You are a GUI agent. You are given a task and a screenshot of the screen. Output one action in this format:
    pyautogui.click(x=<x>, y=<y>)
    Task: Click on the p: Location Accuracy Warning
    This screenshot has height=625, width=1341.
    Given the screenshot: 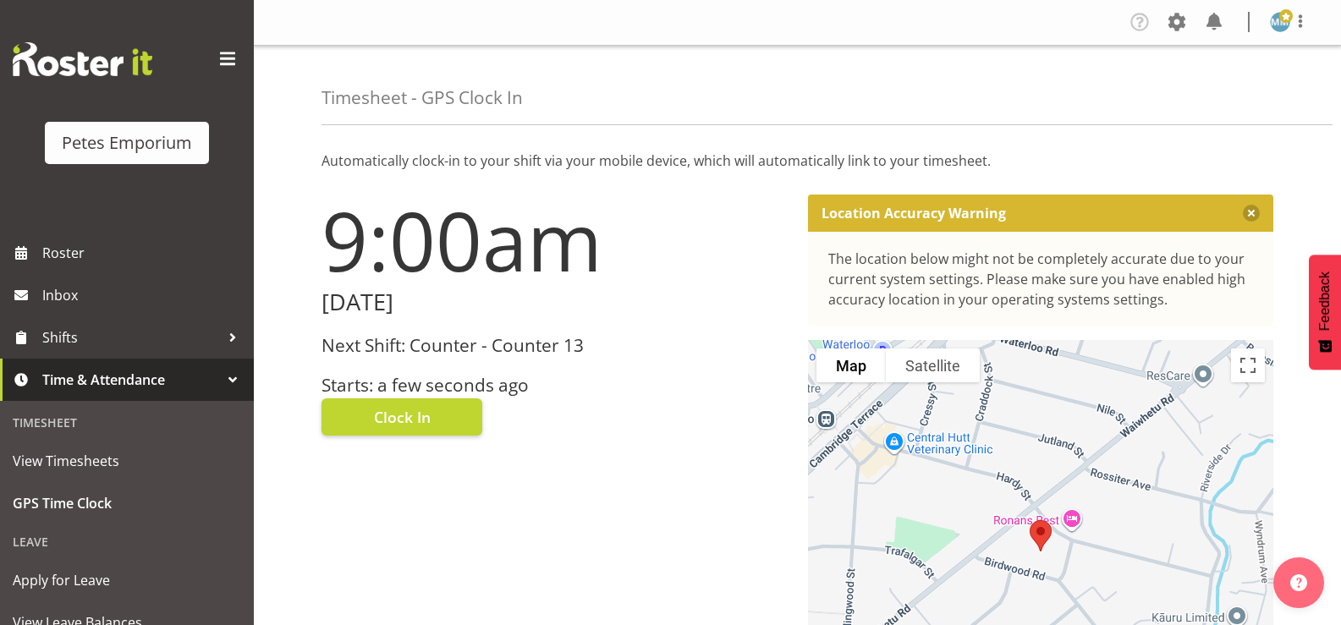 What is the action you would take?
    pyautogui.click(x=914, y=213)
    